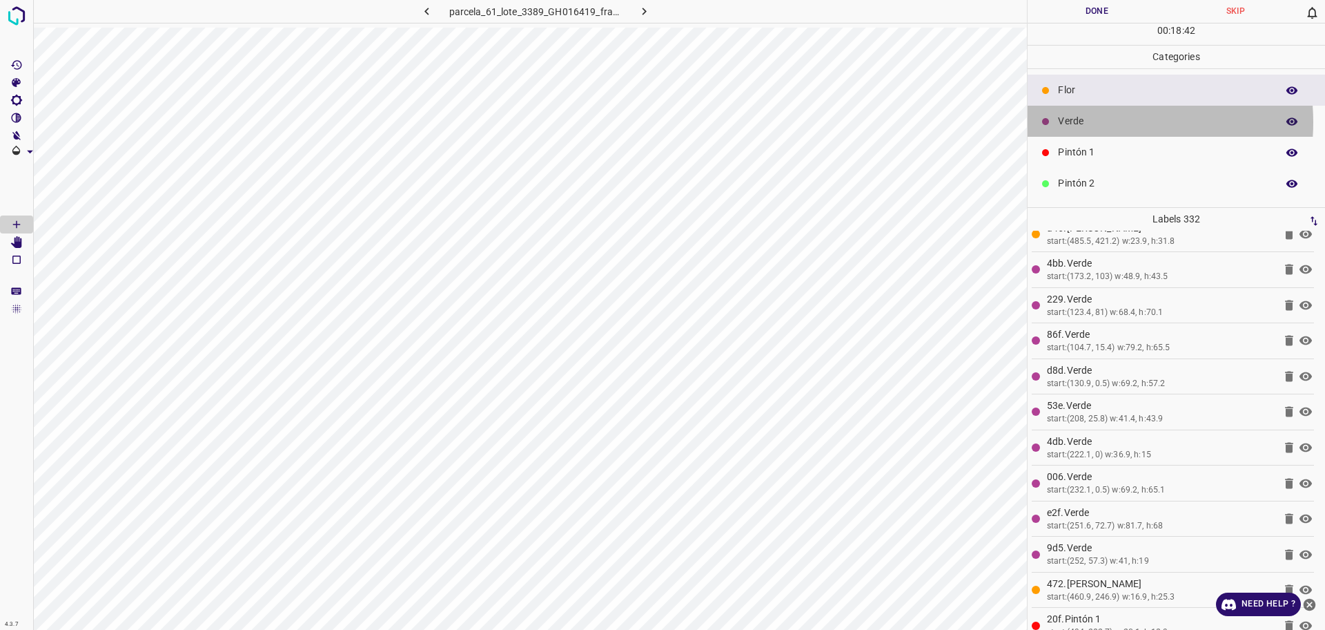 This screenshot has height=630, width=1325. I want to click on p: 4db.Verde, so click(1160, 441).